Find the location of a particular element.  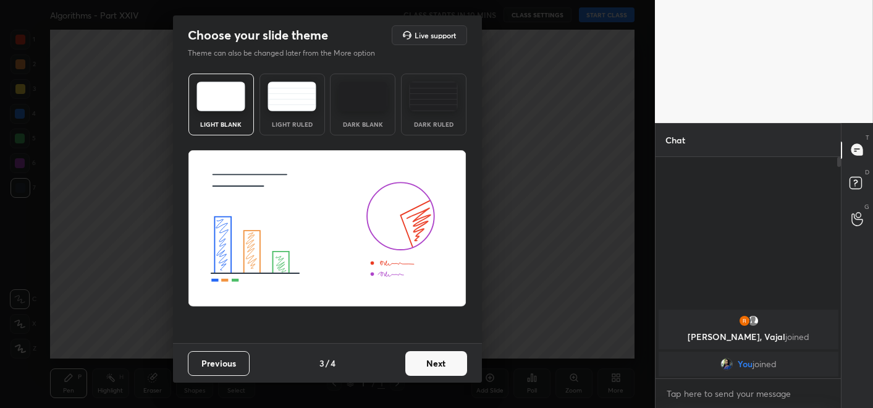

div: Light Blank is located at coordinates (221, 124).